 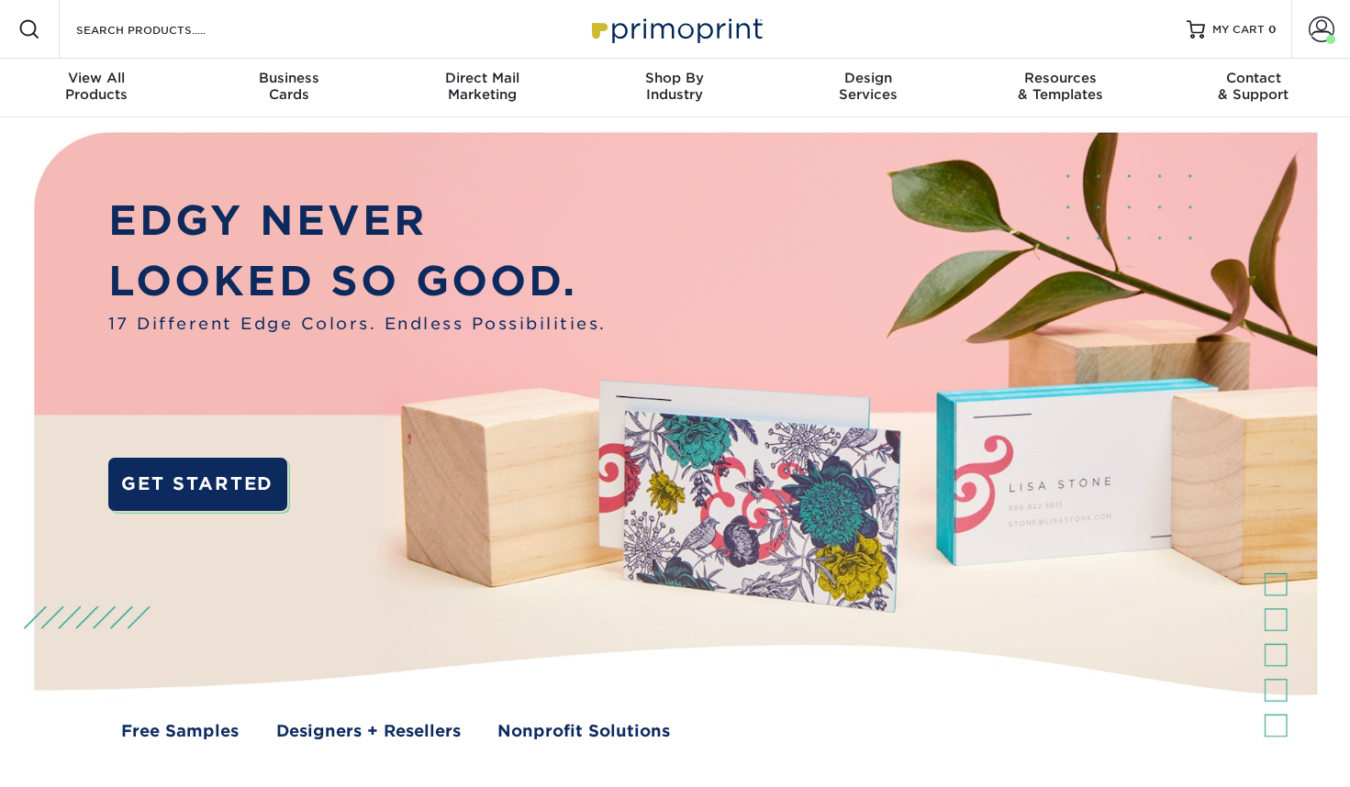 I want to click on a: BusinessCards, so click(x=289, y=88).